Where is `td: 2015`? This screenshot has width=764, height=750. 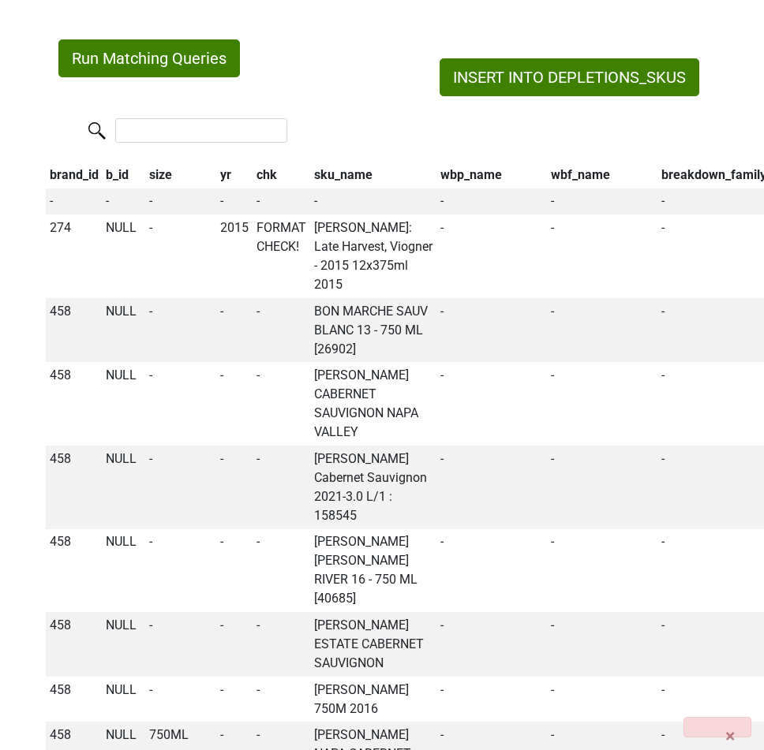
td: 2015 is located at coordinates (234, 256).